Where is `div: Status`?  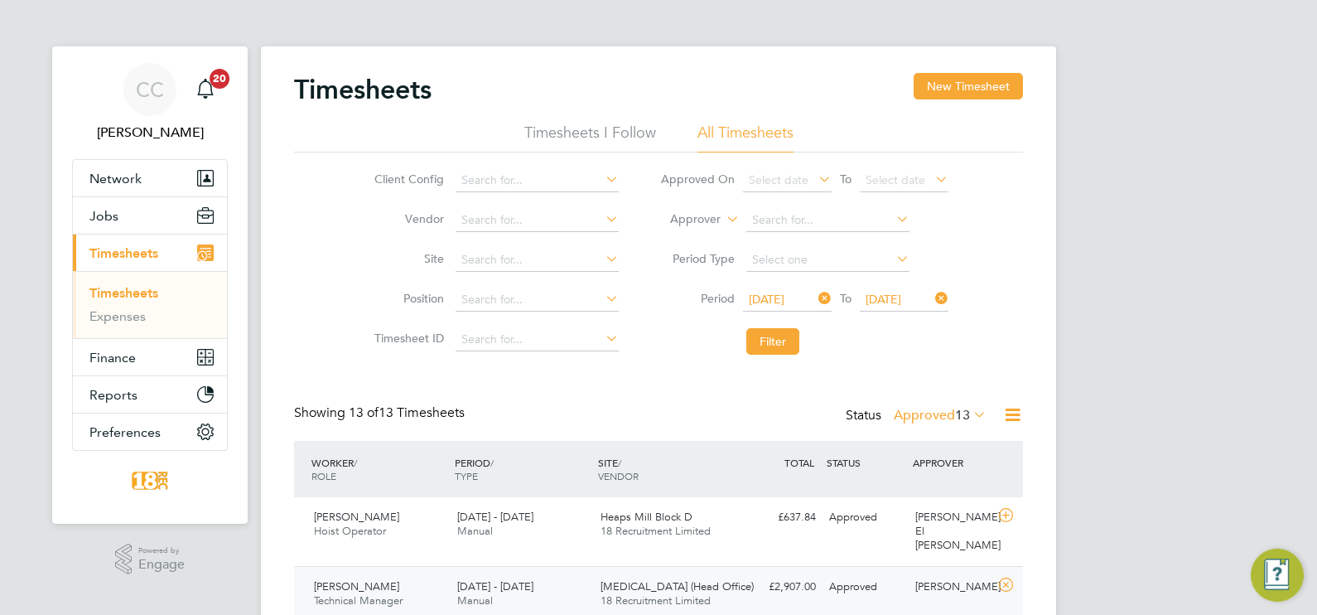
div: Status is located at coordinates (918, 416).